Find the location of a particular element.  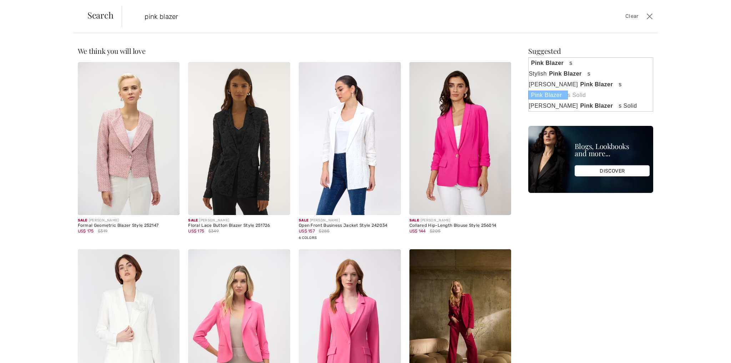

a: StylishPink Blazers is located at coordinates (591, 74).